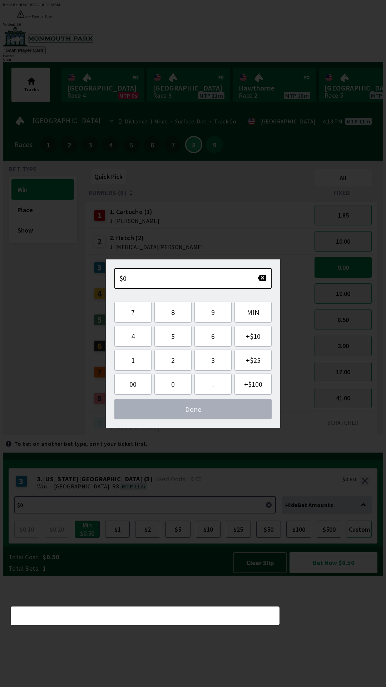 This screenshot has height=687, width=386. I want to click on span: 8, so click(173, 312).